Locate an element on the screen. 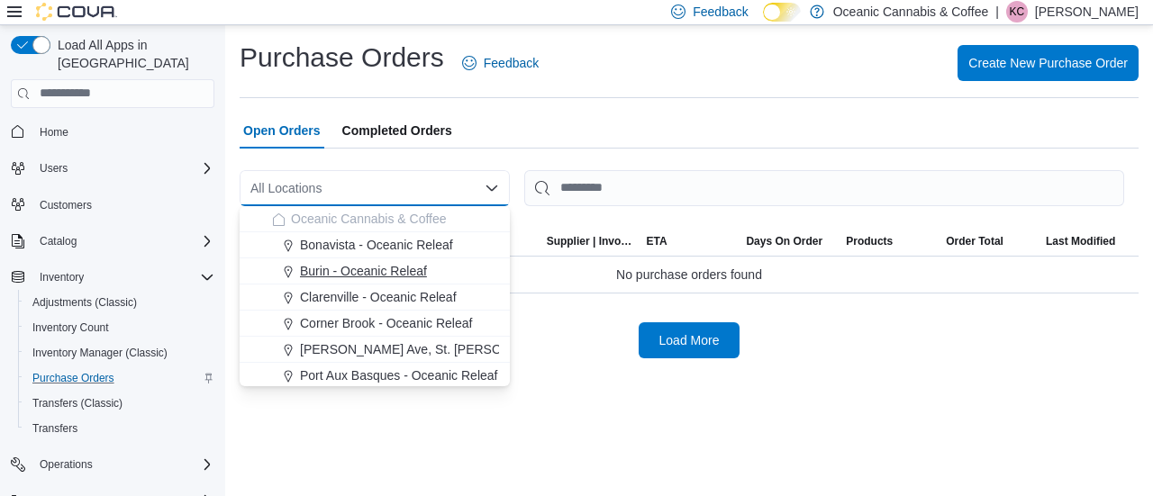  span: Bonavista - Oceanic Releaf is located at coordinates (376, 245).